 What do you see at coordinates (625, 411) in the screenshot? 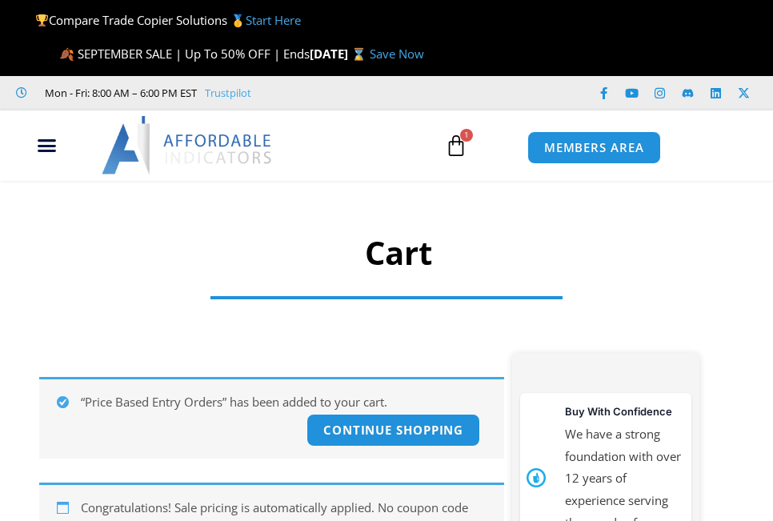
I see `h3: Buy With Confidence` at bounding box center [625, 411].